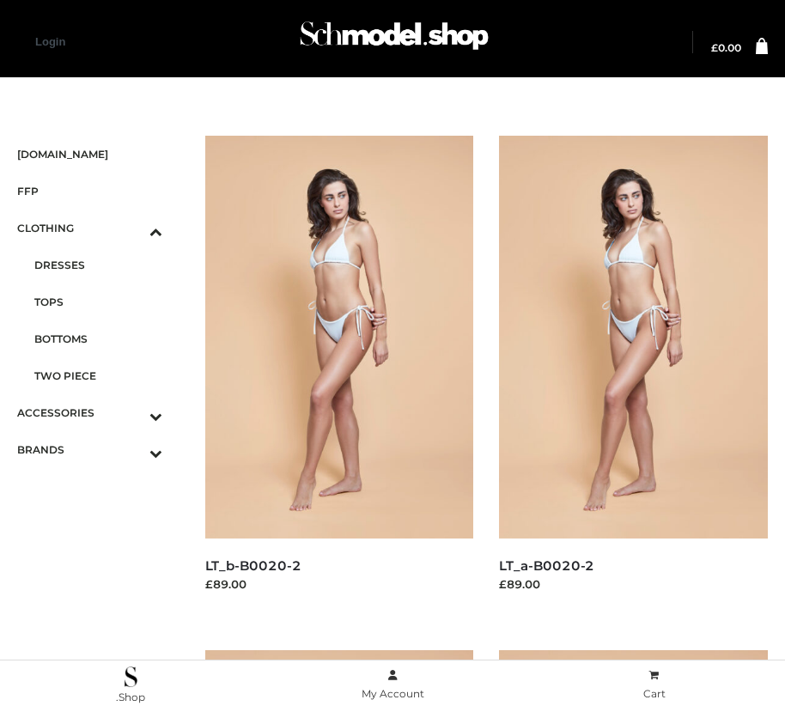 This screenshot has height=712, width=785. Describe the element at coordinates (89, 191) in the screenshot. I see `a: FFP` at that location.